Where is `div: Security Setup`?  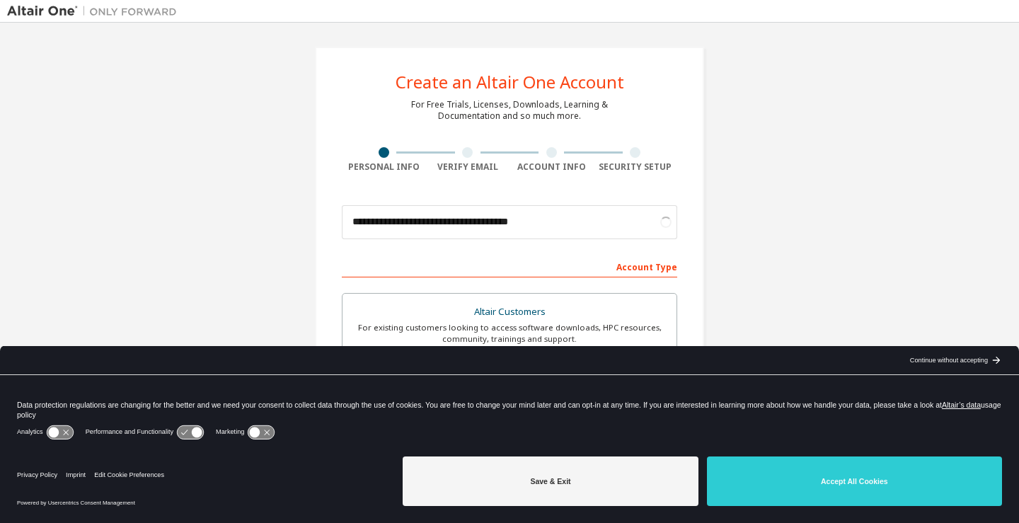 div: Security Setup is located at coordinates (635, 167).